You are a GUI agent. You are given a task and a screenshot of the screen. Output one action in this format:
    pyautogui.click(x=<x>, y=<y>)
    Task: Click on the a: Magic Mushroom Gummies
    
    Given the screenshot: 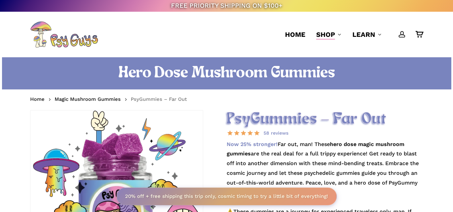 What is the action you would take?
    pyautogui.click(x=88, y=99)
    